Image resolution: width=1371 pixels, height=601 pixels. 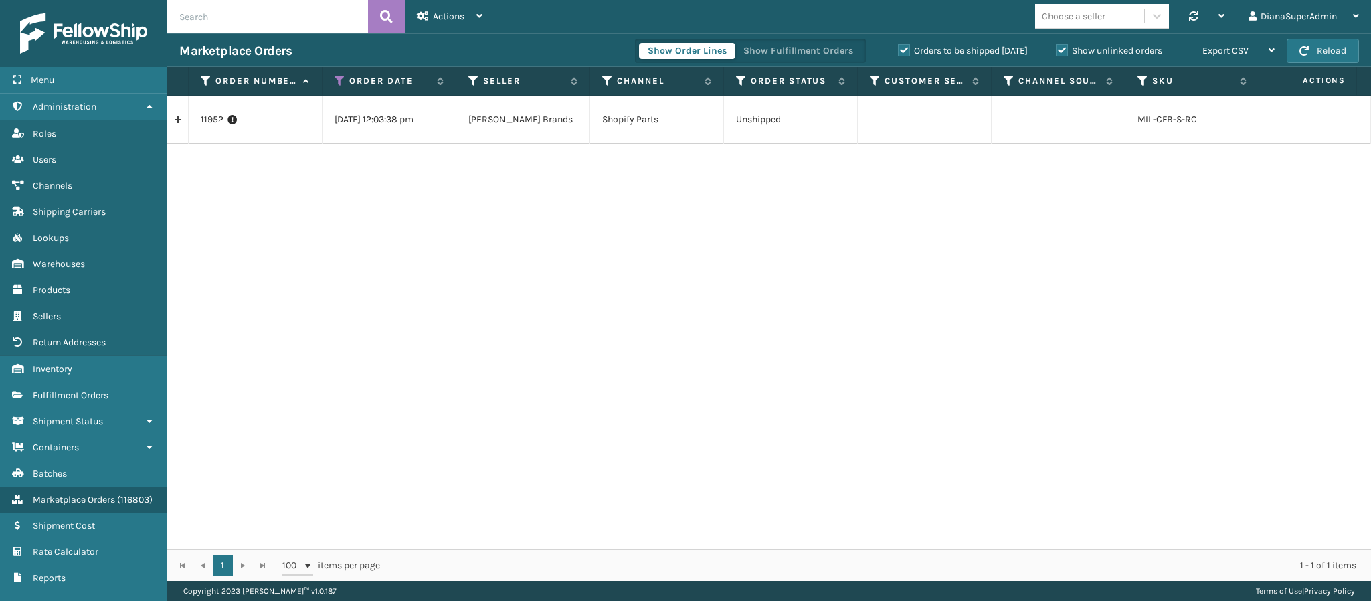 I want to click on button: Show Order Lines, so click(x=687, y=51).